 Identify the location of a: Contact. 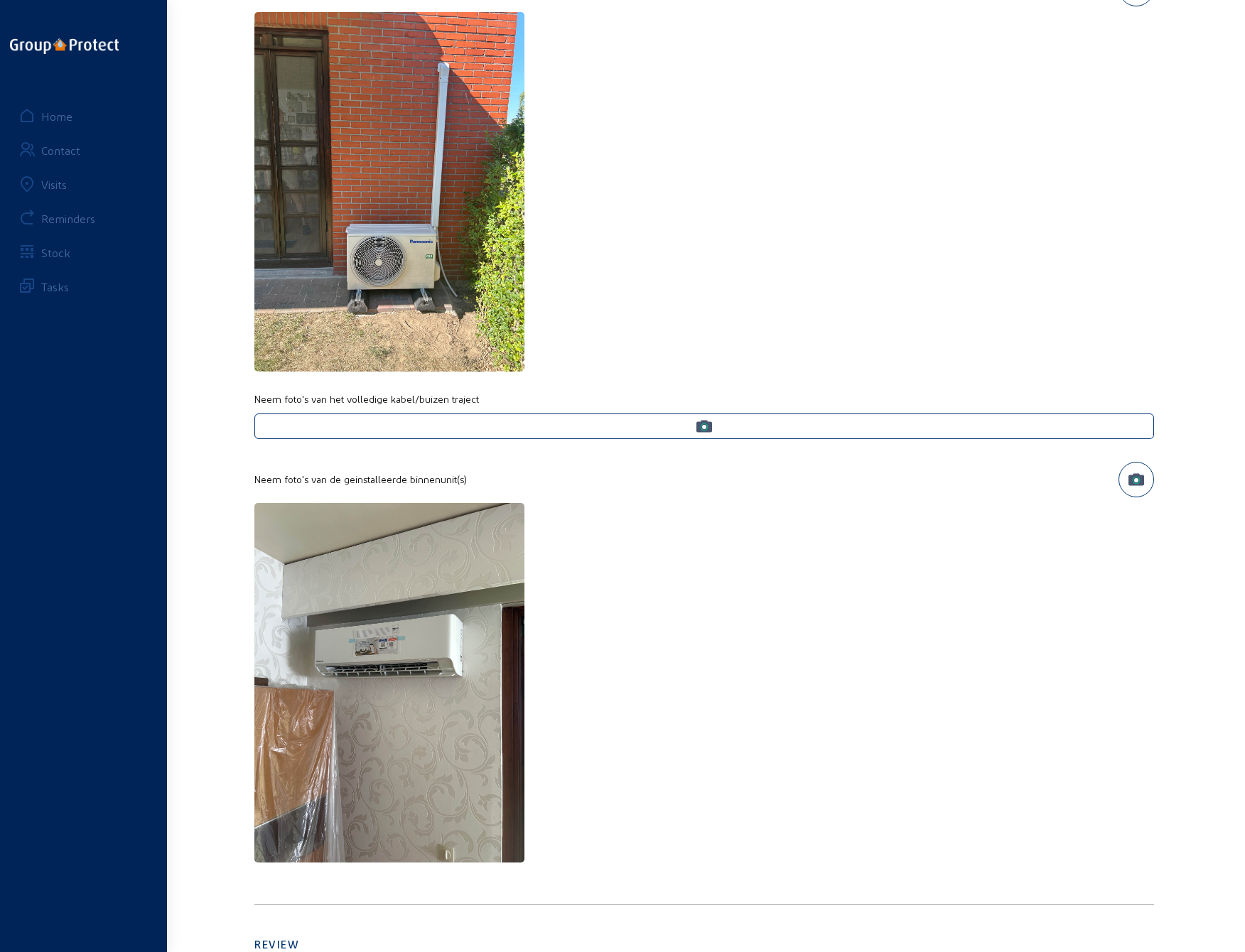
(84, 150).